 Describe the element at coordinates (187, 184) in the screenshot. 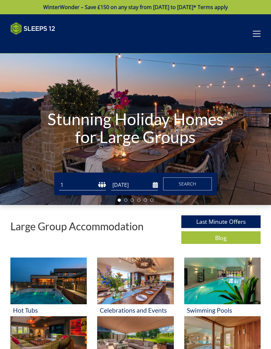

I see `button: Search` at that location.